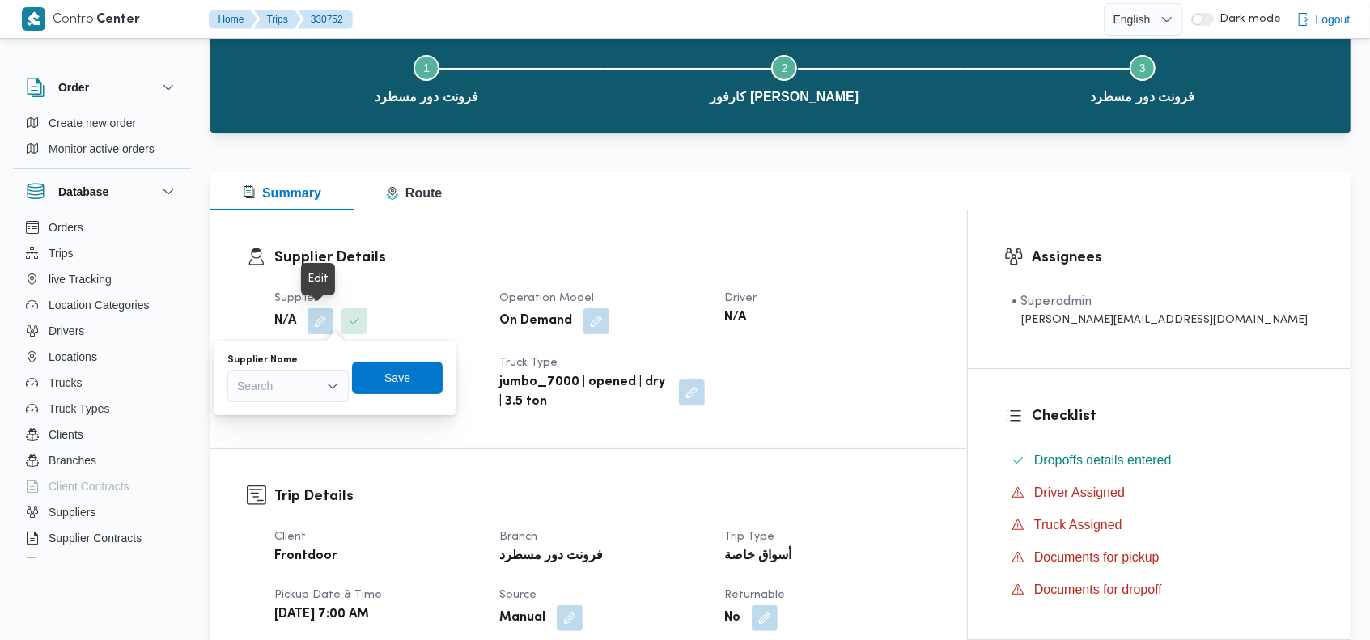 The width and height of the screenshot is (1370, 640). What do you see at coordinates (602, 257) in the screenshot?
I see `h3: Supplier Details` at bounding box center [602, 257].